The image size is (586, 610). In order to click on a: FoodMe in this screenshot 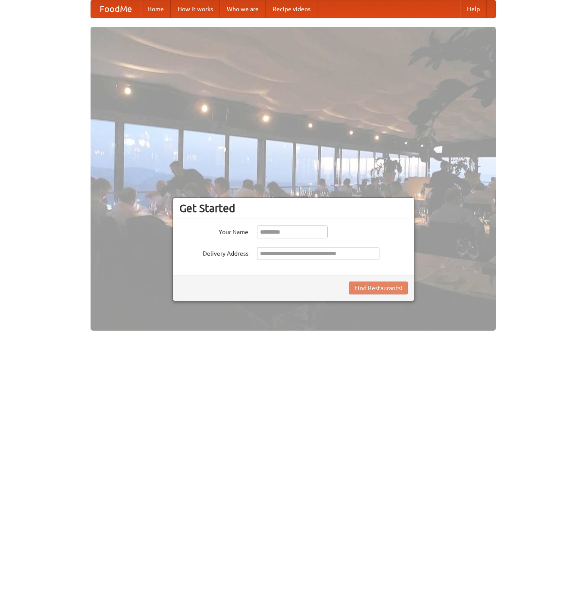, I will do `click(116, 9)`.